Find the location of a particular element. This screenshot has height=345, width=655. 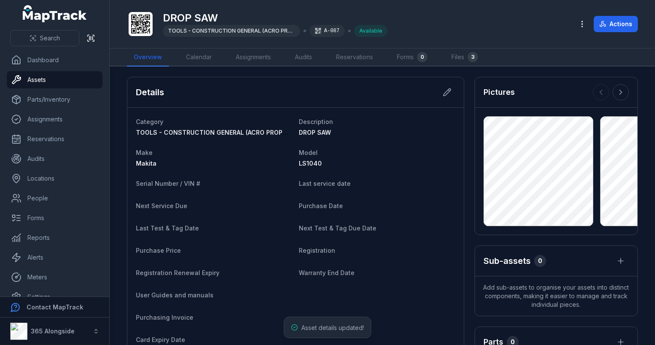

span: Last service date is located at coordinates (324, 183).